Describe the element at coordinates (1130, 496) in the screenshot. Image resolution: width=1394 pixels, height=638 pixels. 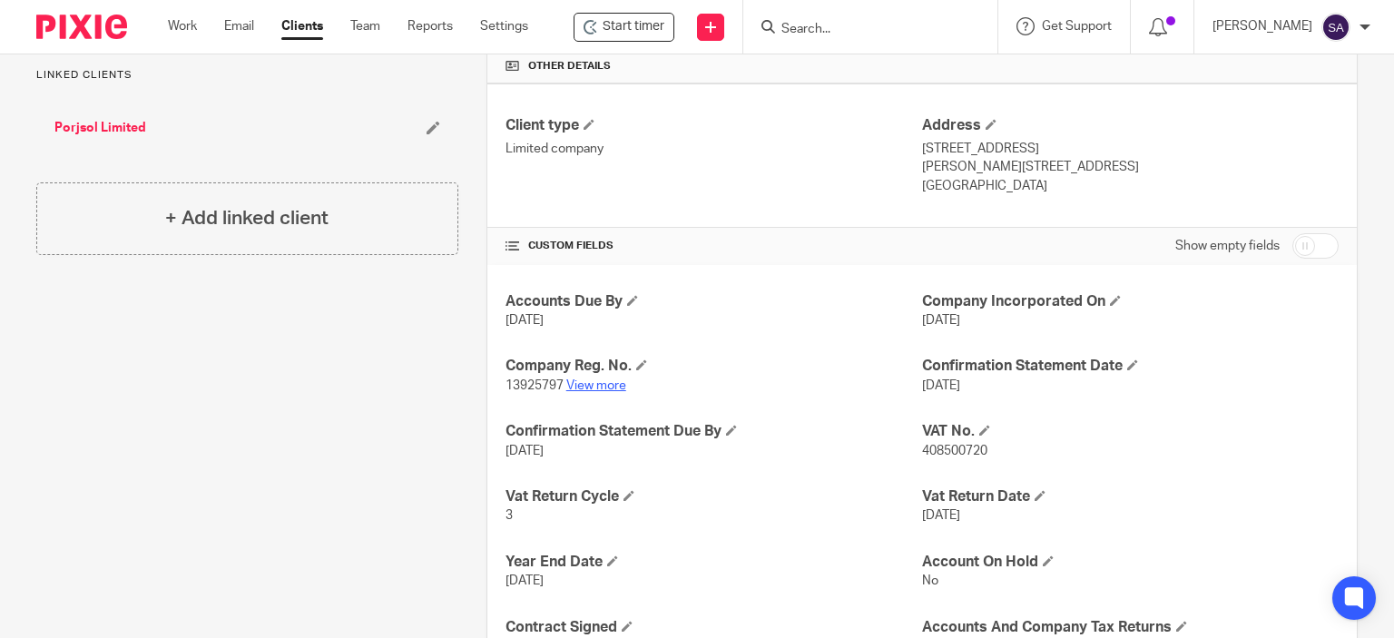
I see `h4: Vat Return Date` at that location.